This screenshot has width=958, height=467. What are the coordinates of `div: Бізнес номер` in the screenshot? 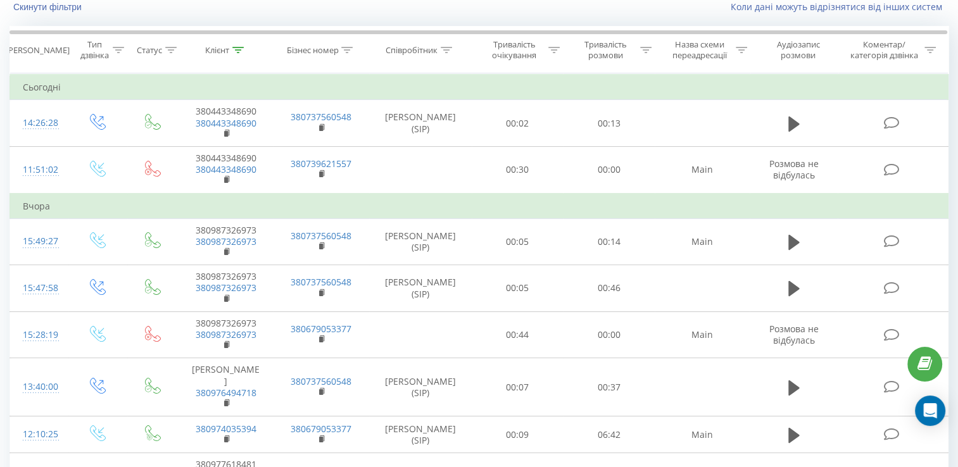 It's located at (312, 50).